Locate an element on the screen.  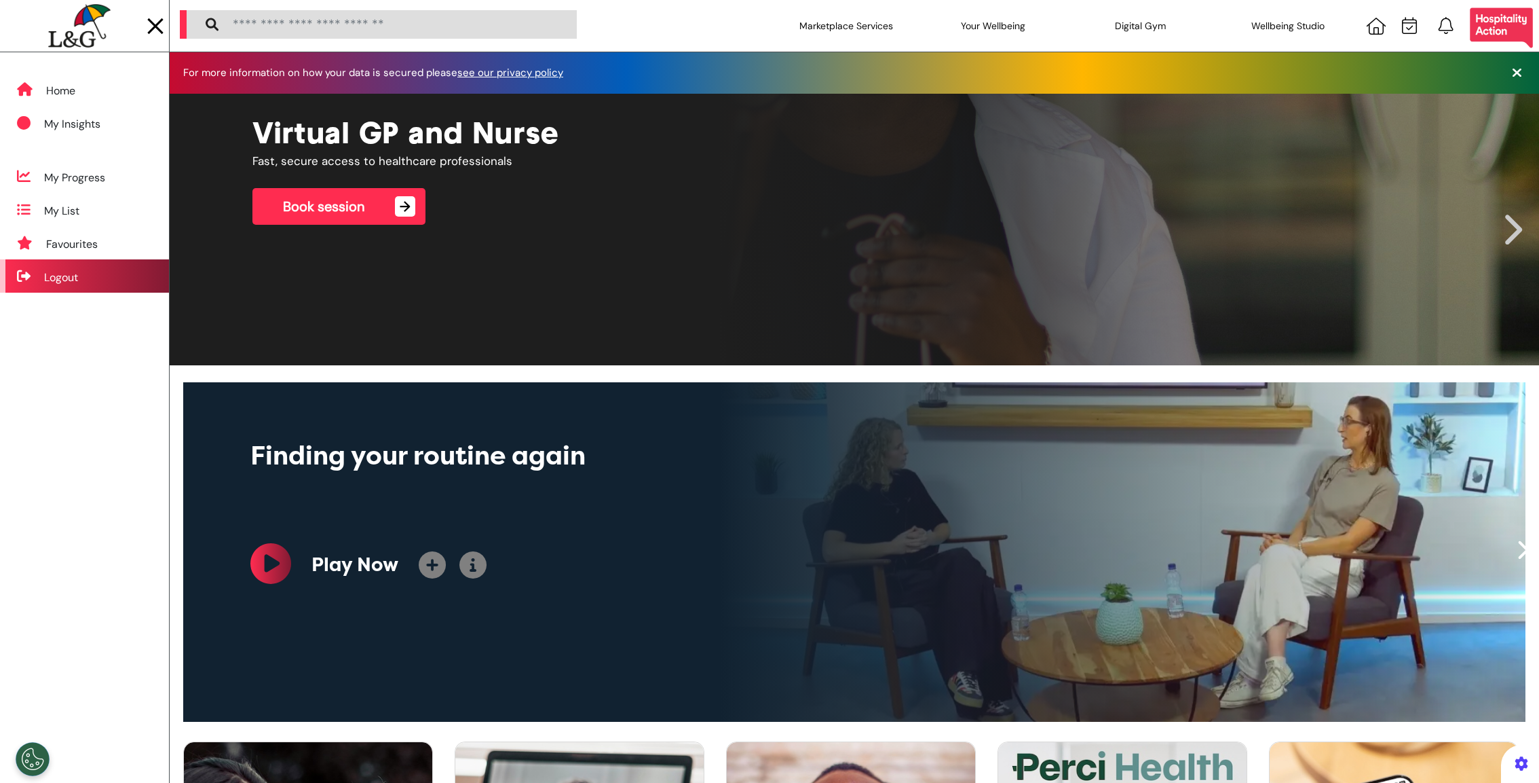
div: For more information on how your data is secured please is located at coordinates (380, 73).